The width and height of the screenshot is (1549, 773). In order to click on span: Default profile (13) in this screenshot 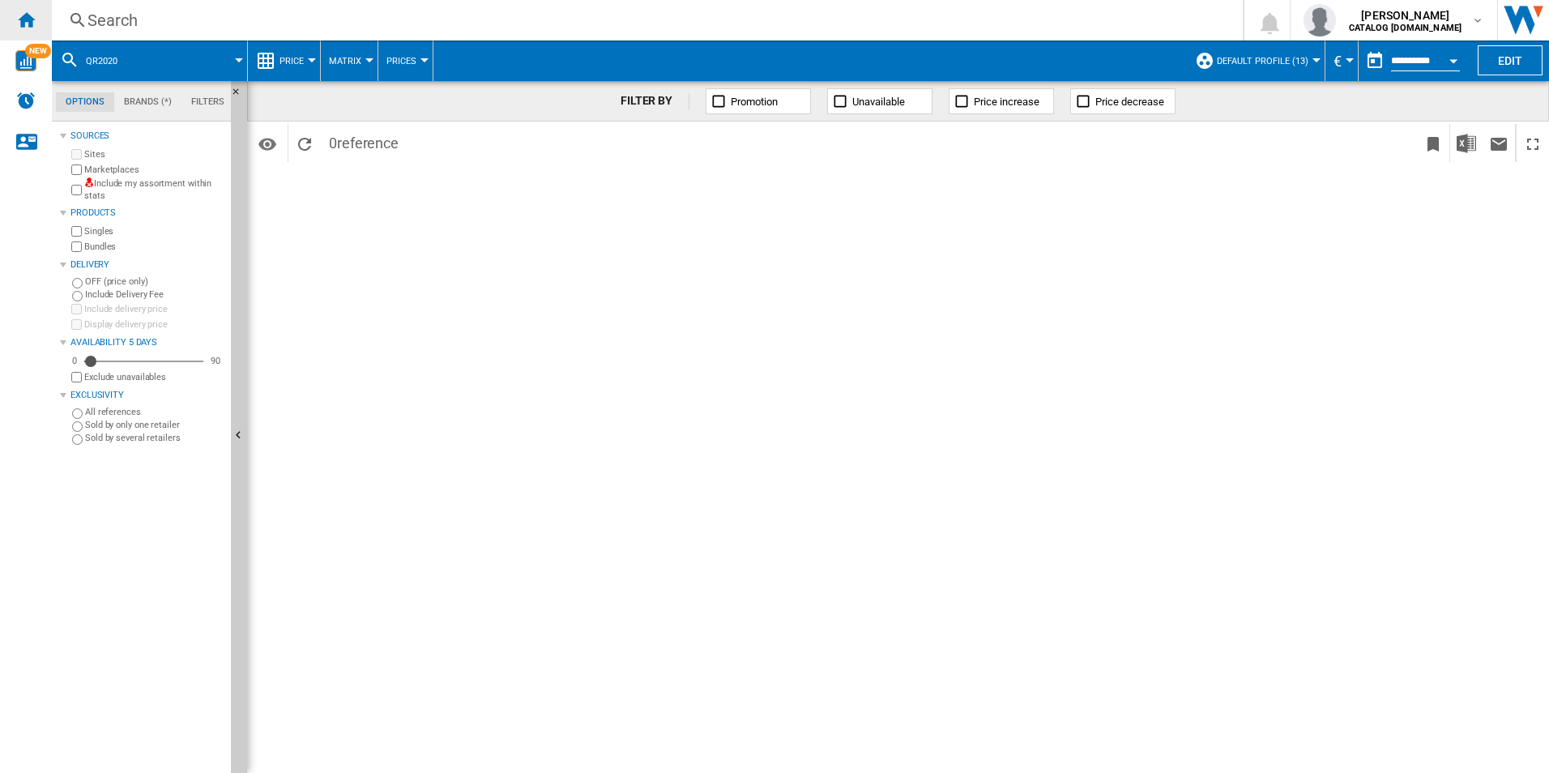, I will do `click(1262, 61)`.